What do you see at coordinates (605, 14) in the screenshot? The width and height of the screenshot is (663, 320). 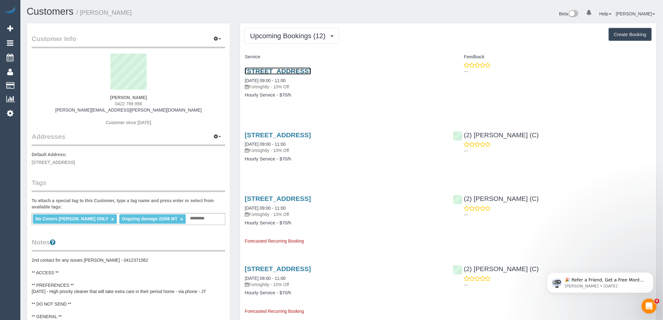 I see `a: Help` at bounding box center [605, 14].